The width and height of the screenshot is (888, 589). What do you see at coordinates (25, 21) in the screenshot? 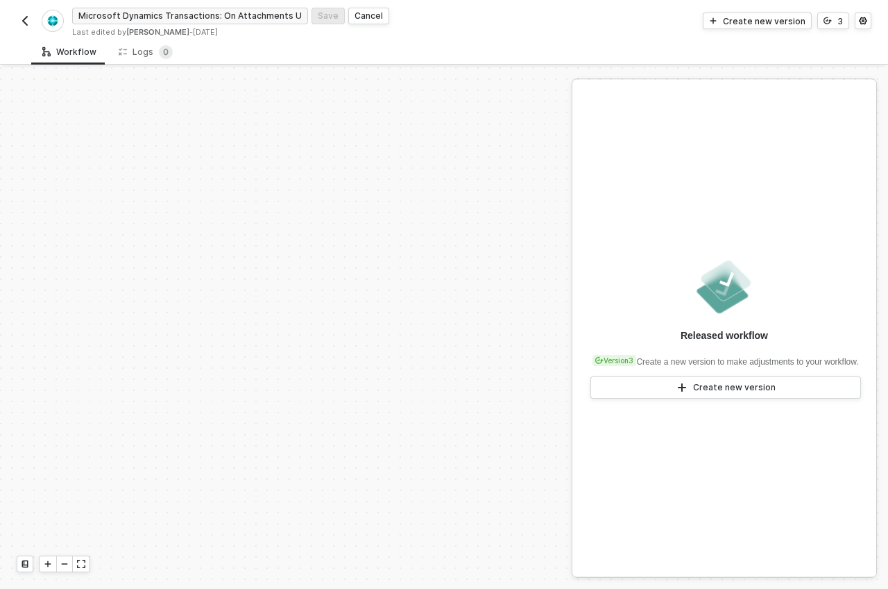
I see `img: back` at bounding box center [25, 21].